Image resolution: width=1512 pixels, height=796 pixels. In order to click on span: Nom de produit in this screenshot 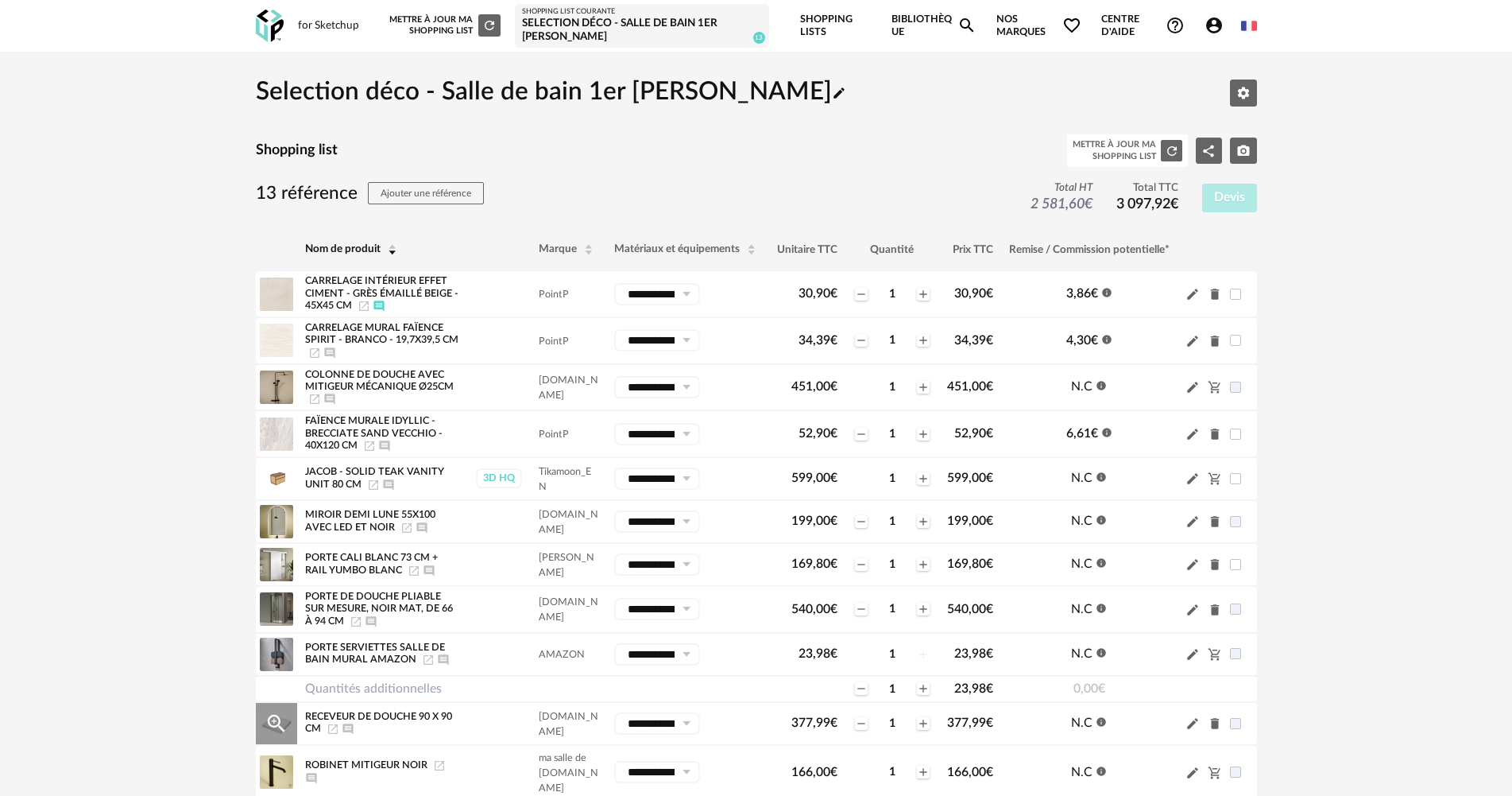, I will do `click(342, 249)`.